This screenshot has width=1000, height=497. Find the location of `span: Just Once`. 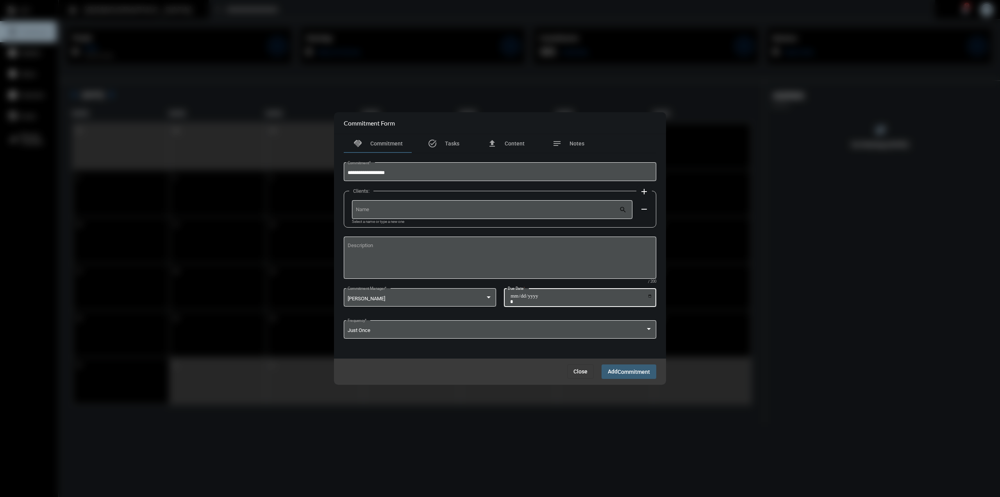

span: Just Once is located at coordinates (359, 330).